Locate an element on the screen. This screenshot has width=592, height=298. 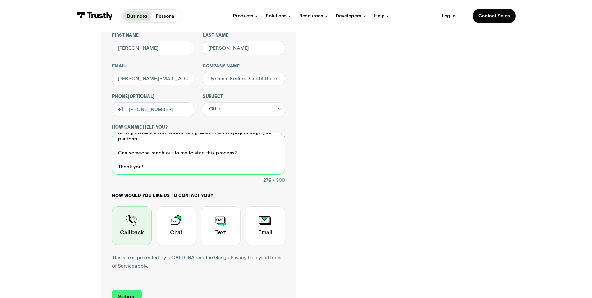
div: 279 is located at coordinates (267, 180).